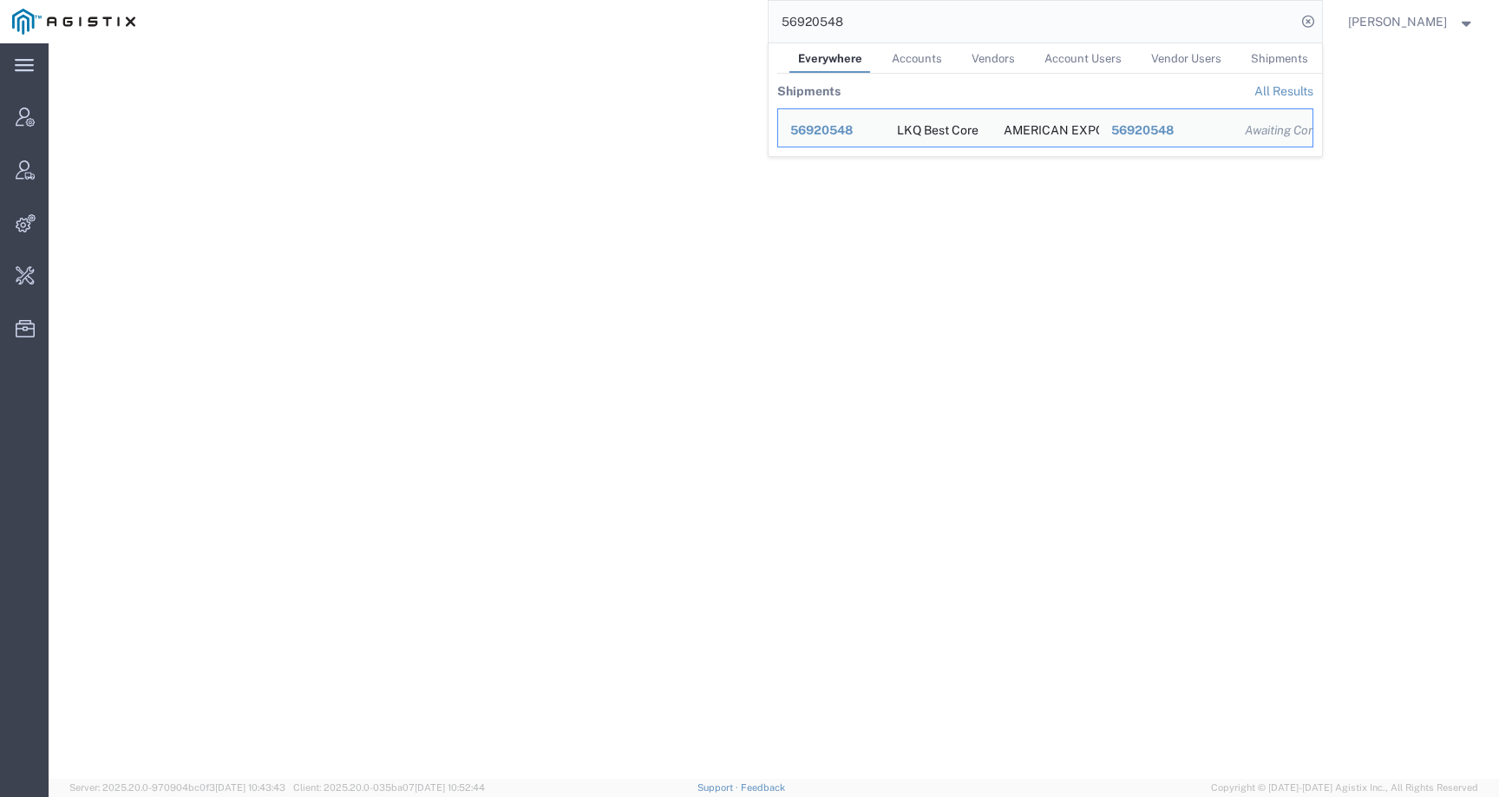 The image size is (1499, 797). Describe the element at coordinates (1083, 58) in the screenshot. I see `span: Account Users` at that location.